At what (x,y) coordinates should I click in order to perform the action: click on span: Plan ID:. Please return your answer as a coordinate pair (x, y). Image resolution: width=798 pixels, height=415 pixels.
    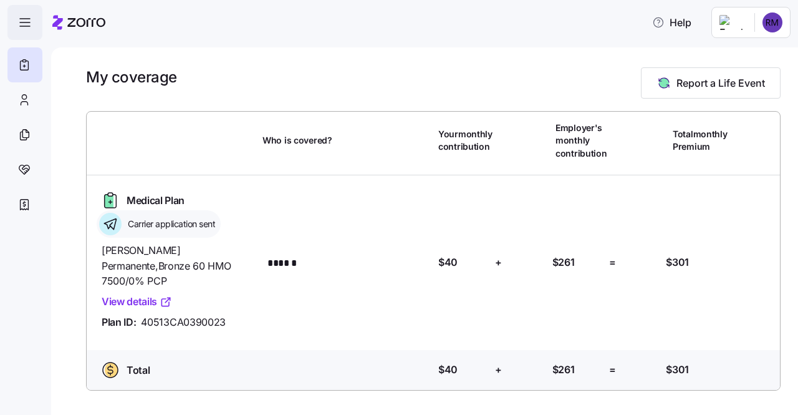
    Looking at the image, I should click on (118, 322).